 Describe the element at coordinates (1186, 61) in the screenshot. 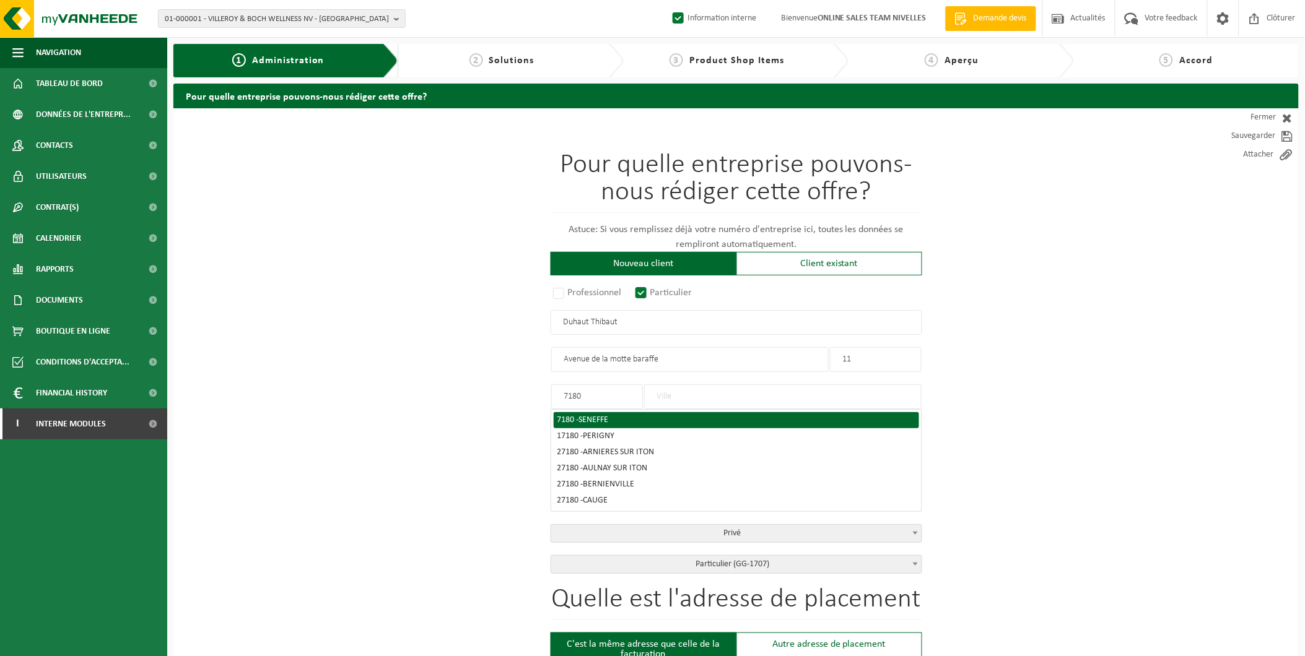

I see `a: 5Accord` at that location.